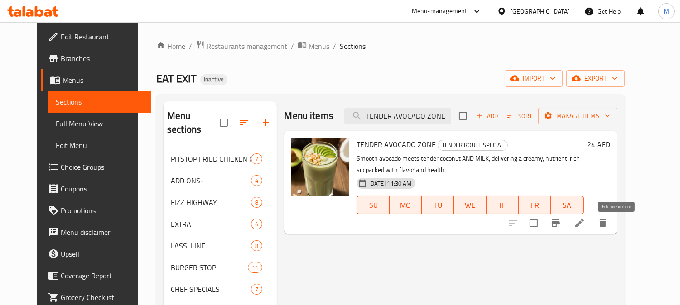  Describe the element at coordinates (100, 124) in the screenshot. I see `span: Full Menu View` at that location.